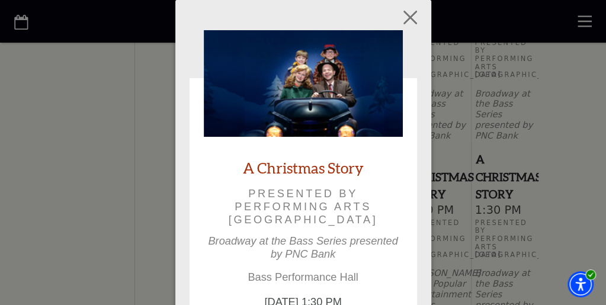 The height and width of the screenshot is (305, 606). Describe the element at coordinates (580, 284) in the screenshot. I see `div: Accessibility Menu` at that location.